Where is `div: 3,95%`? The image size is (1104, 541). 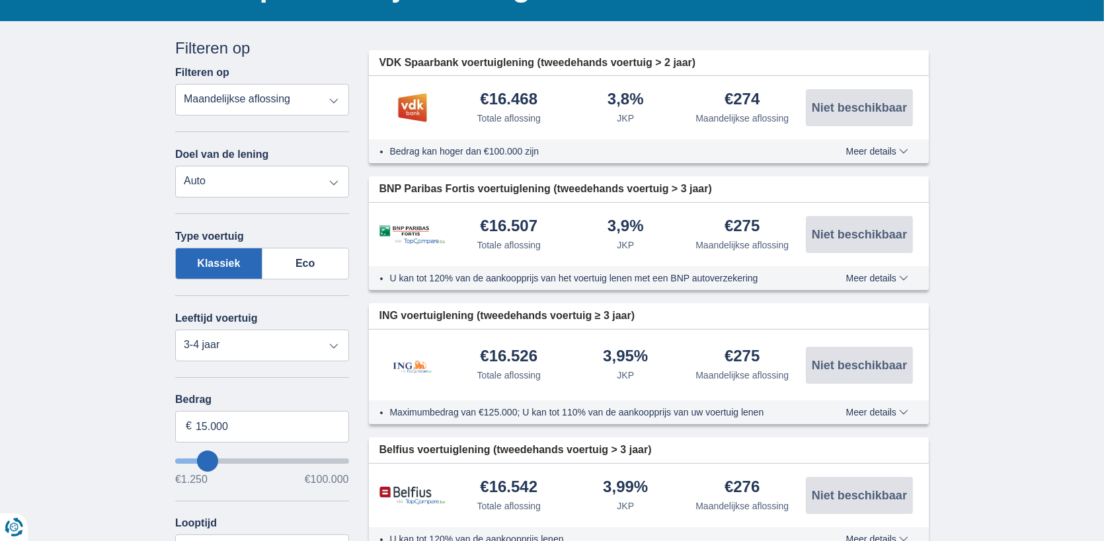 div: 3,95% is located at coordinates (625, 357).